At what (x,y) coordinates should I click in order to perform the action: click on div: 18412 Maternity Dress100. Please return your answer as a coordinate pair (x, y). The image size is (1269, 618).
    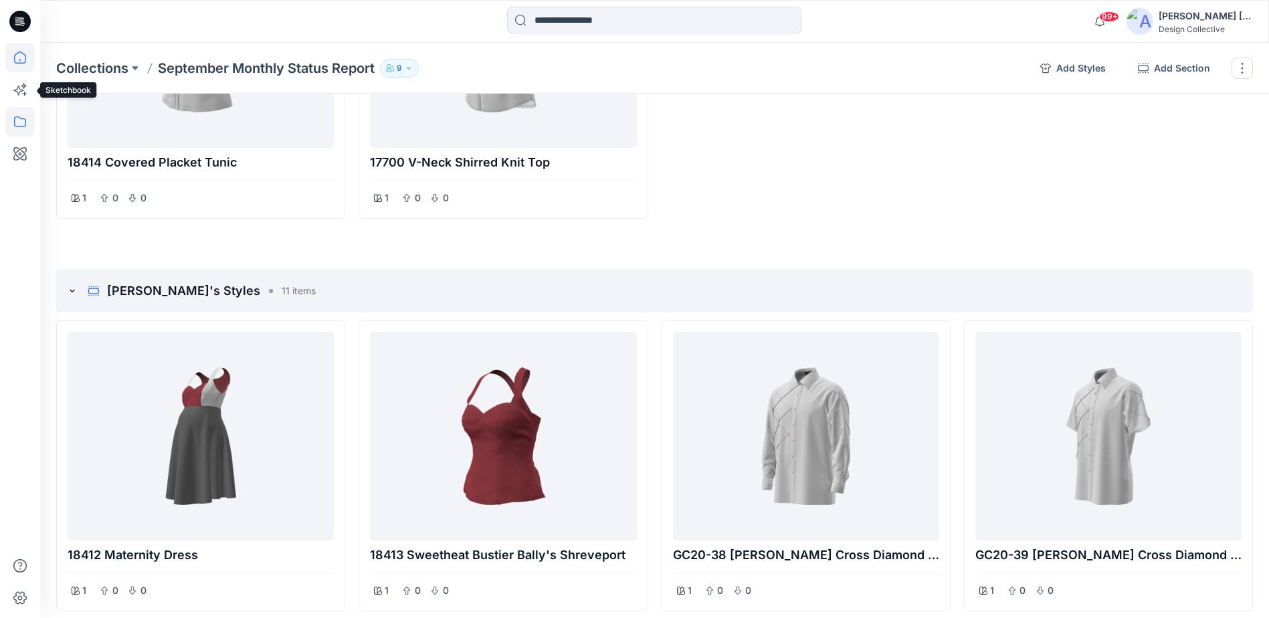
    Looking at the image, I should click on (201, 466).